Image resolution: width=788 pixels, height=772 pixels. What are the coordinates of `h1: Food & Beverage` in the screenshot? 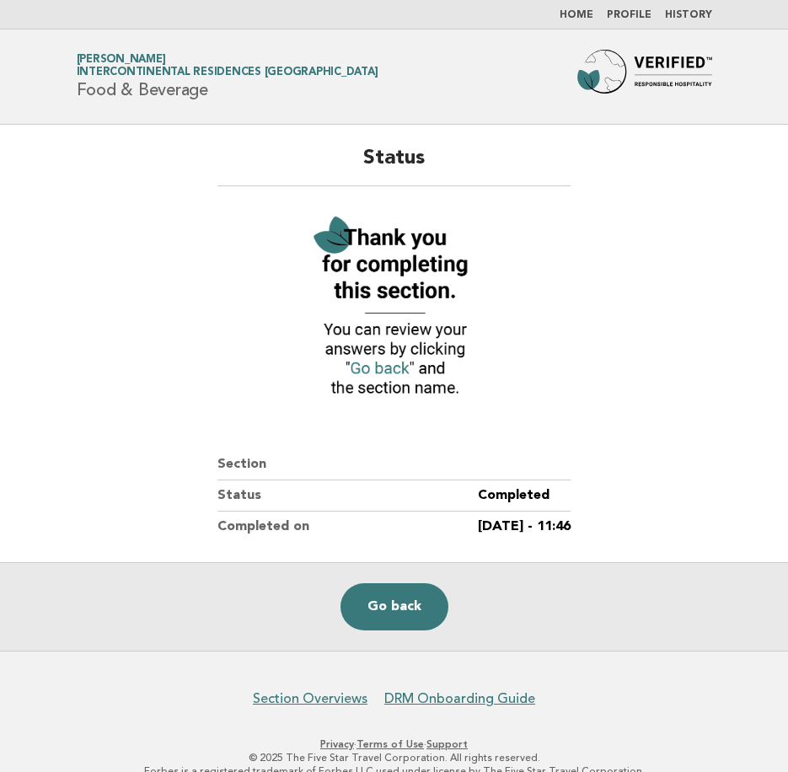 It's located at (227, 77).